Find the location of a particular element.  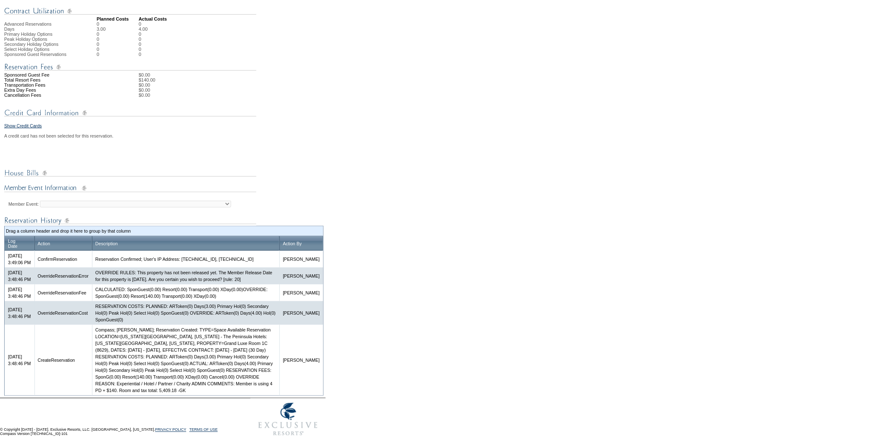

img: Exclusive Resorts is located at coordinates (288, 419).